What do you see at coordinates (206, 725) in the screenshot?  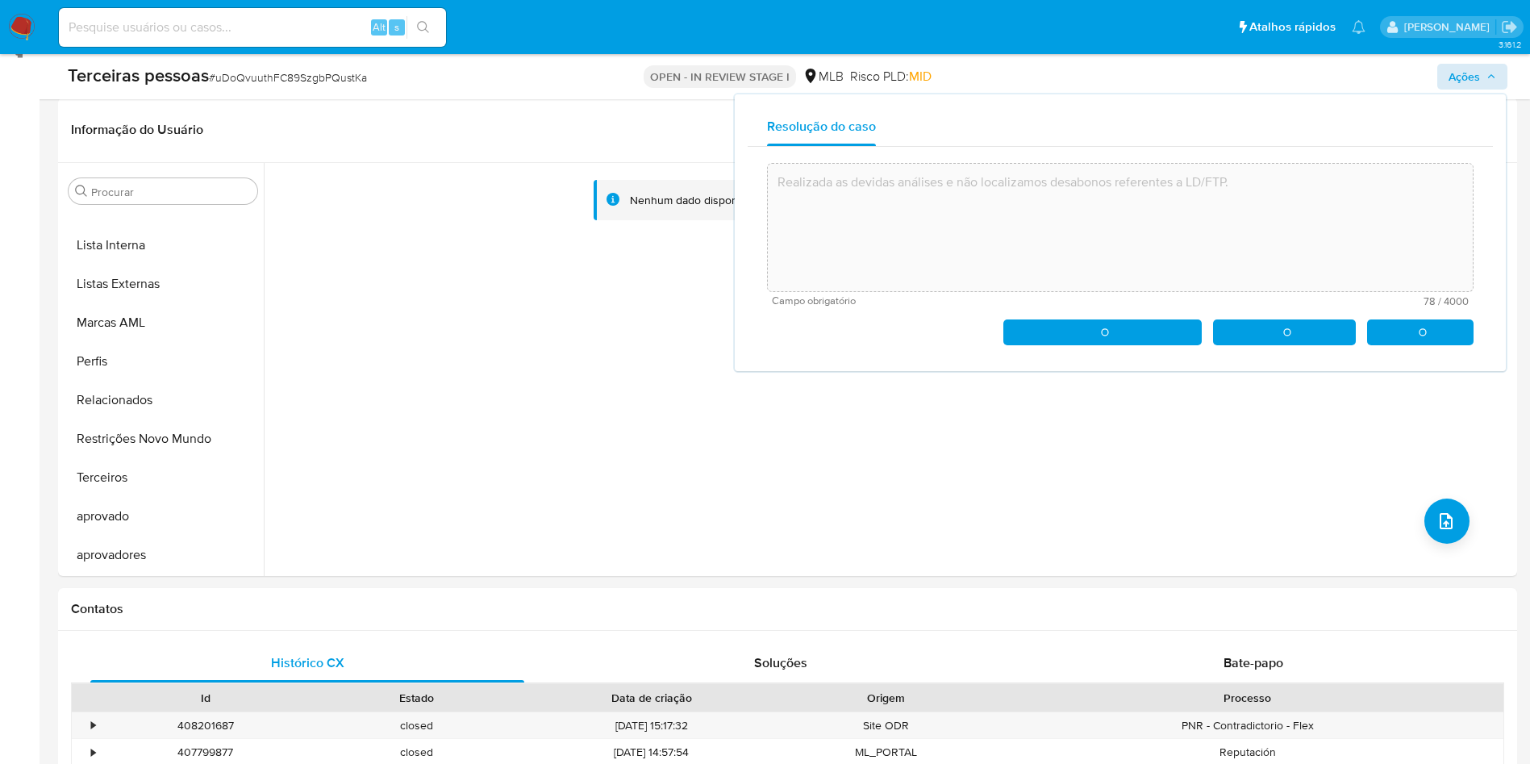 I see `div: 408201687` at bounding box center [206, 725].